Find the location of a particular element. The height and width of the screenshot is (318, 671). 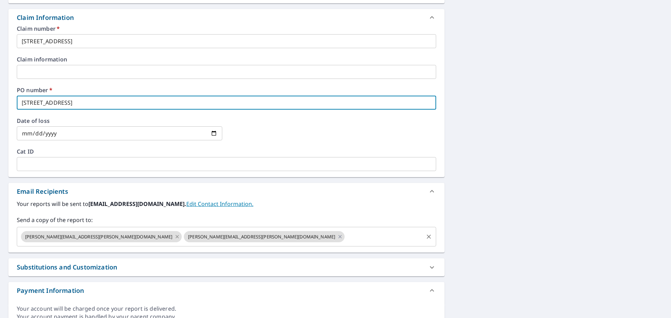

a: EditContactInfo is located at coordinates (220, 204).